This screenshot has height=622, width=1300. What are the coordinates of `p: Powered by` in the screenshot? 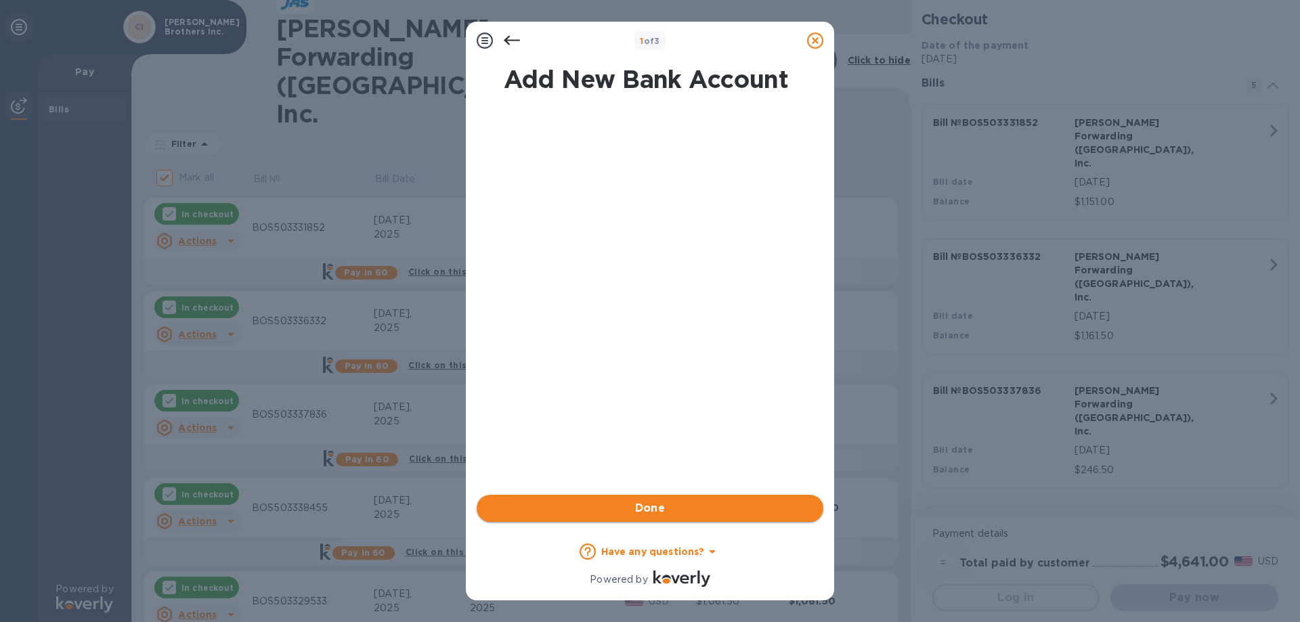 It's located at (618, 580).